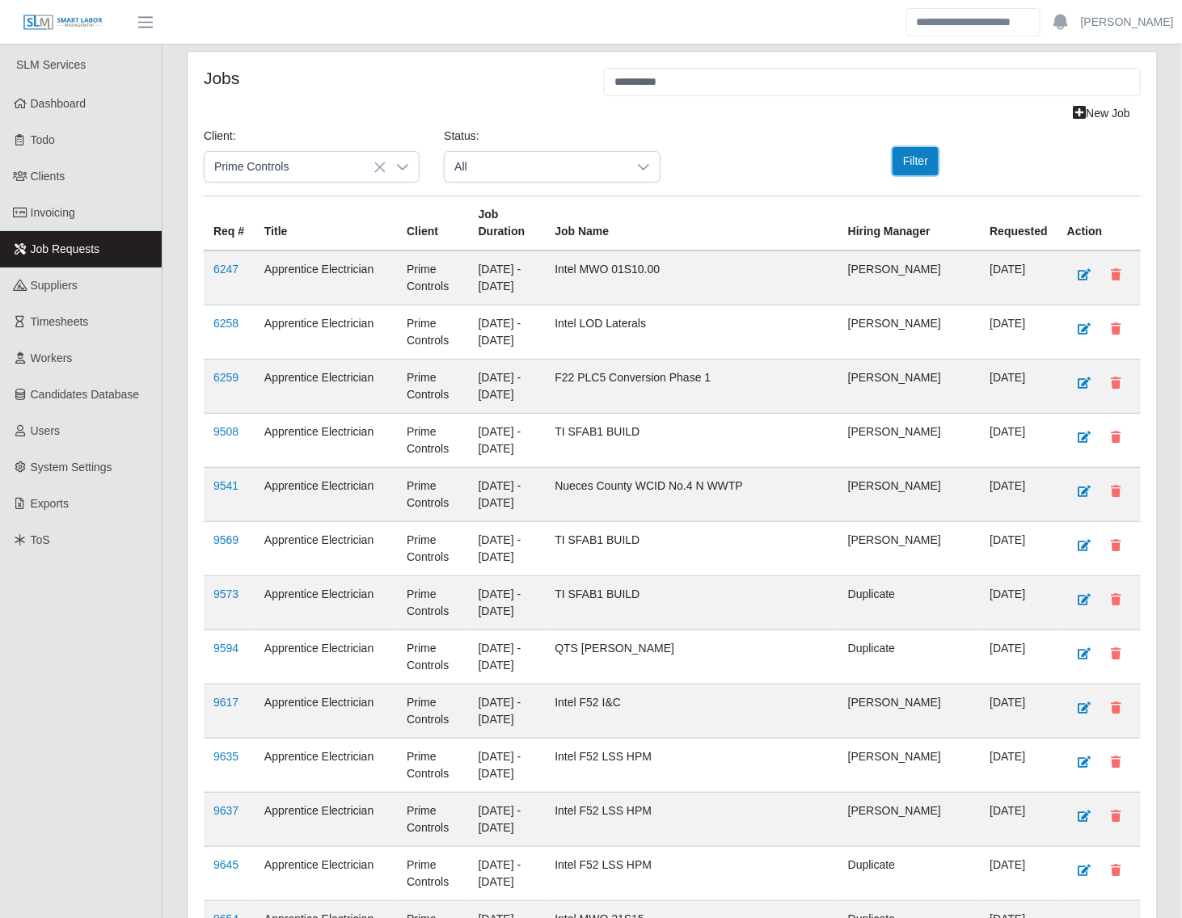  What do you see at coordinates (52, 358) in the screenshot?
I see `span: Workers` at bounding box center [52, 358].